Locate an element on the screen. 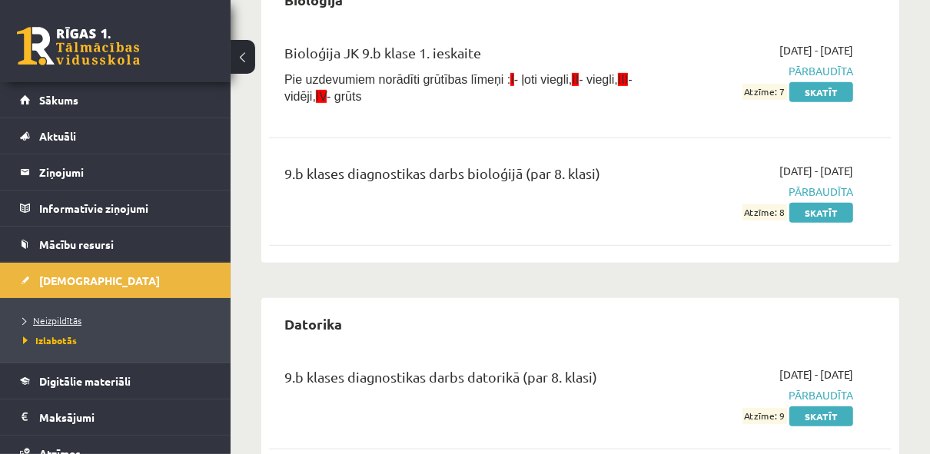  a: Sākums is located at coordinates (115, 100).